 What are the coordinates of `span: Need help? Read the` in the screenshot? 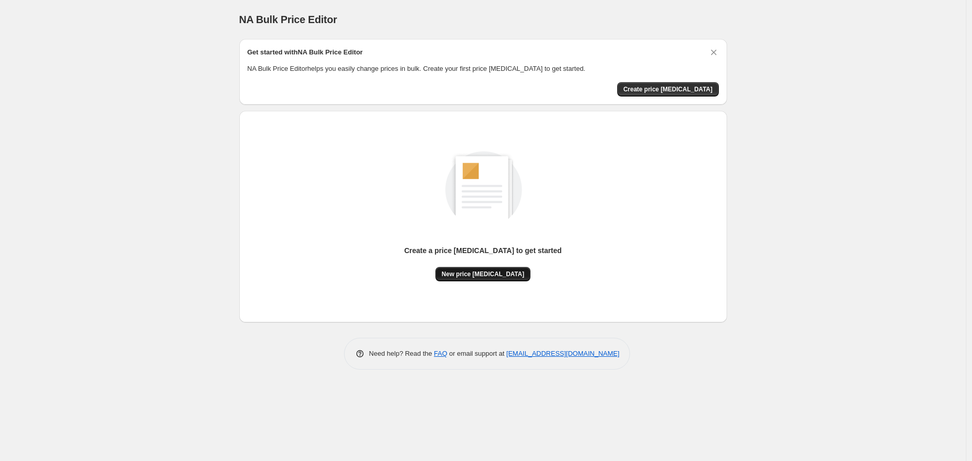 It's located at (401, 353).